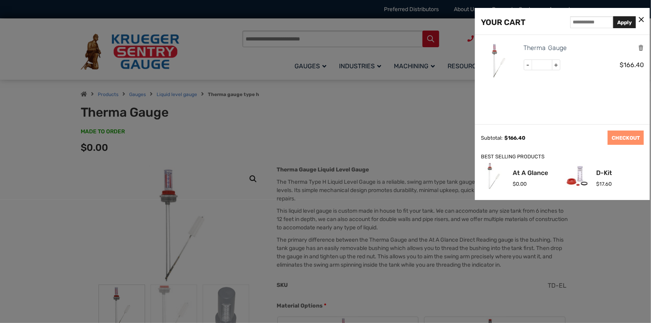  Describe the element at coordinates (604, 173) in the screenshot. I see `a: D-Kit` at that location.